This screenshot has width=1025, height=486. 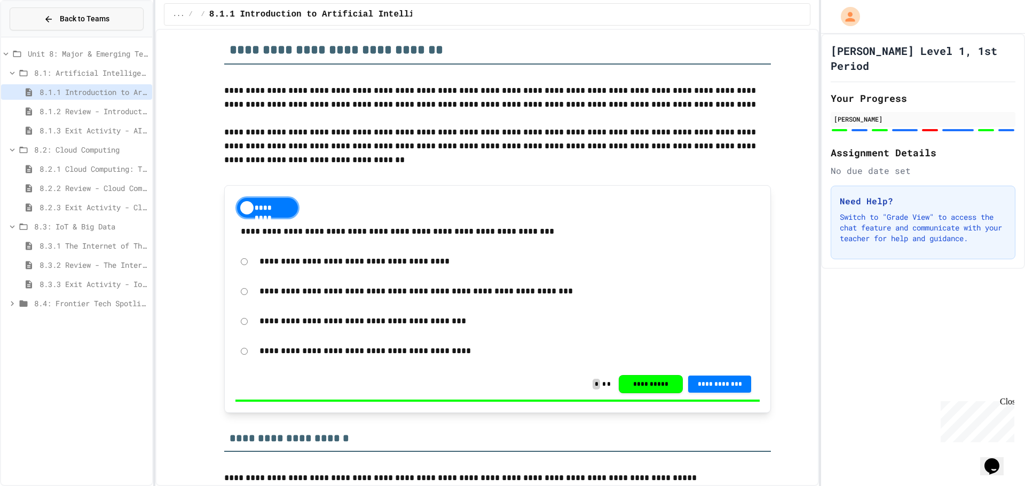 What do you see at coordinates (91, 226) in the screenshot?
I see `span: 8.3: IoT & Big Data` at bounding box center [91, 226].